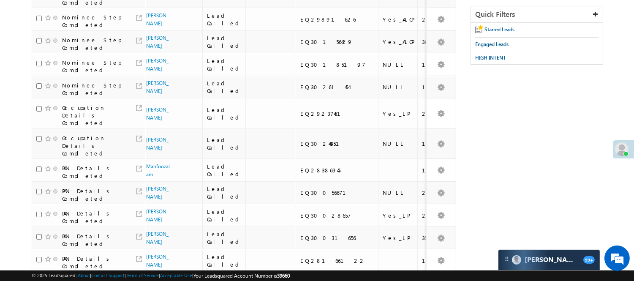  Describe the element at coordinates (337, 19) in the screenshot. I see `div: EQ29891626` at that location.